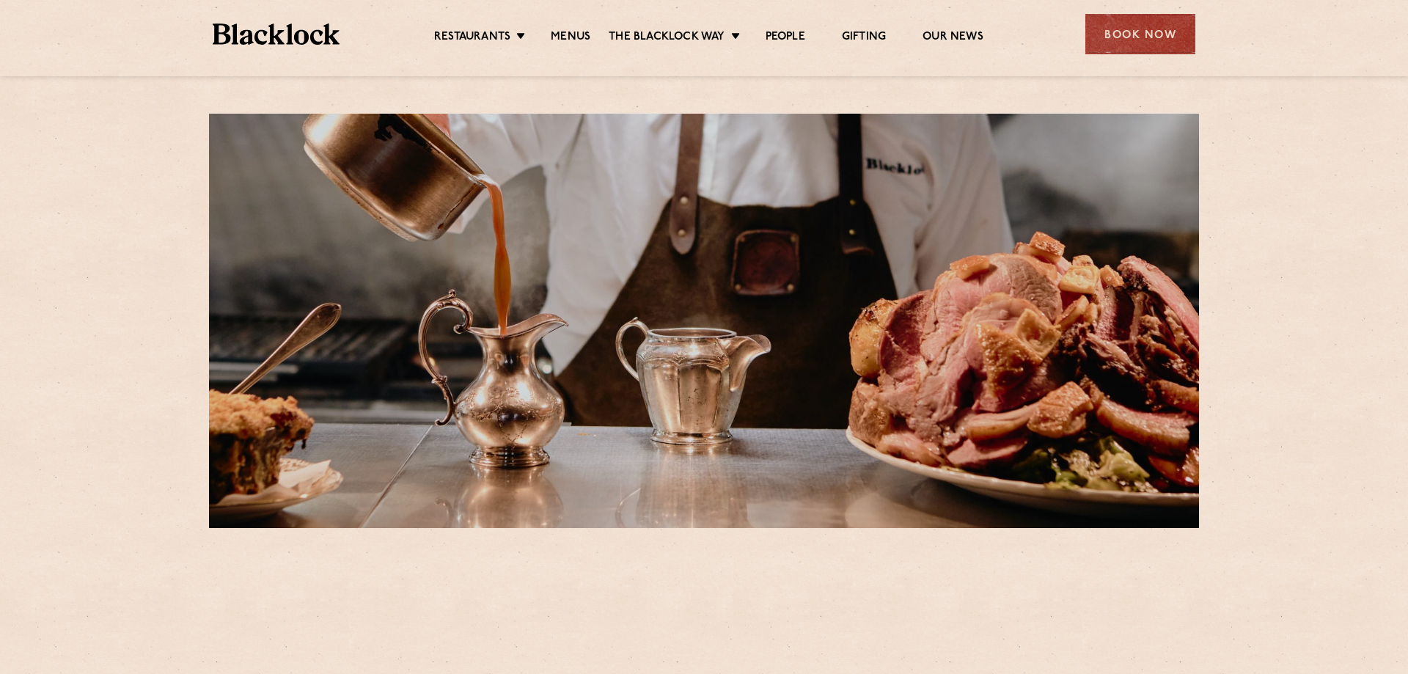  I want to click on a: Gifting, so click(864, 38).